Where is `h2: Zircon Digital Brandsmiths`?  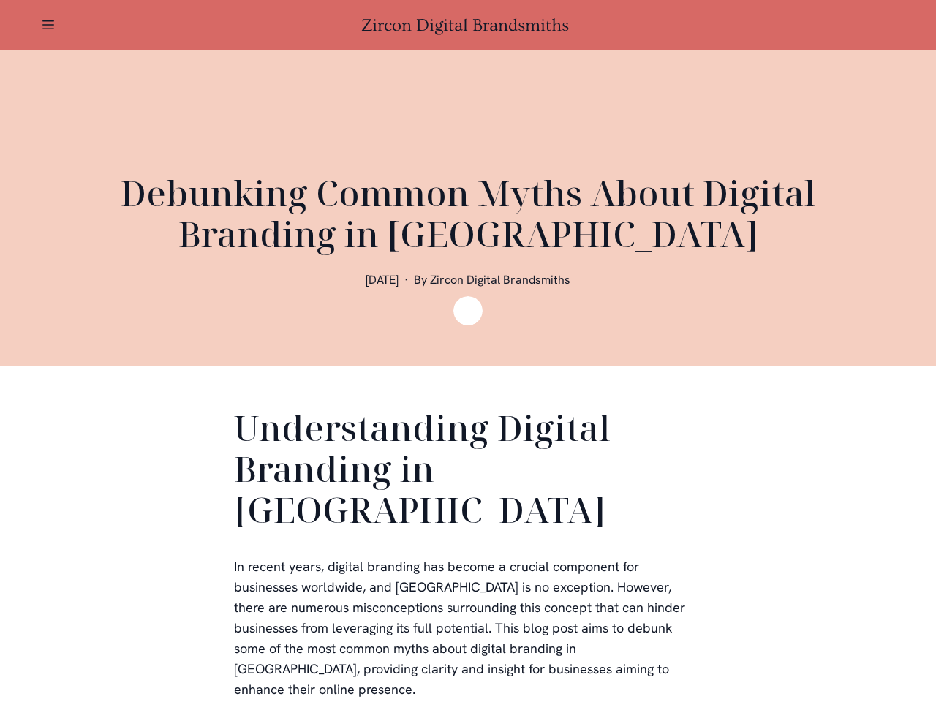
h2: Zircon Digital Brandsmiths is located at coordinates (468, 25).